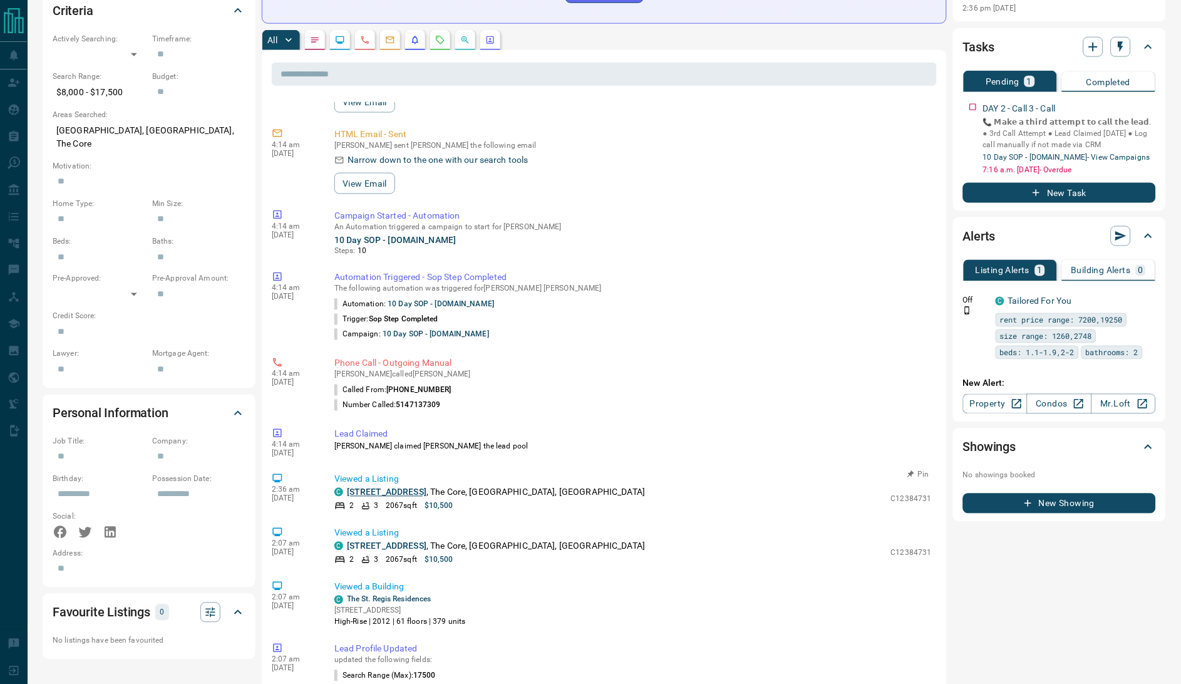  I want to click on svg: Opportunities, so click(465, 40).